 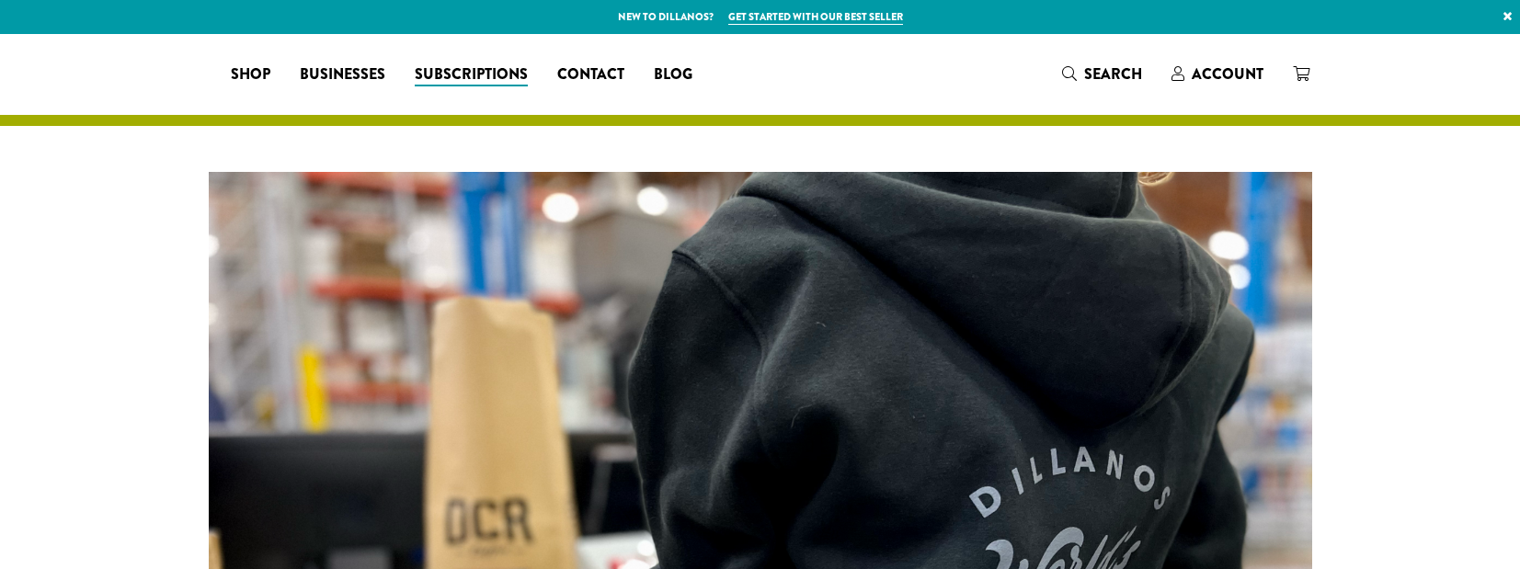 I want to click on span: Businesses, so click(x=342, y=74).